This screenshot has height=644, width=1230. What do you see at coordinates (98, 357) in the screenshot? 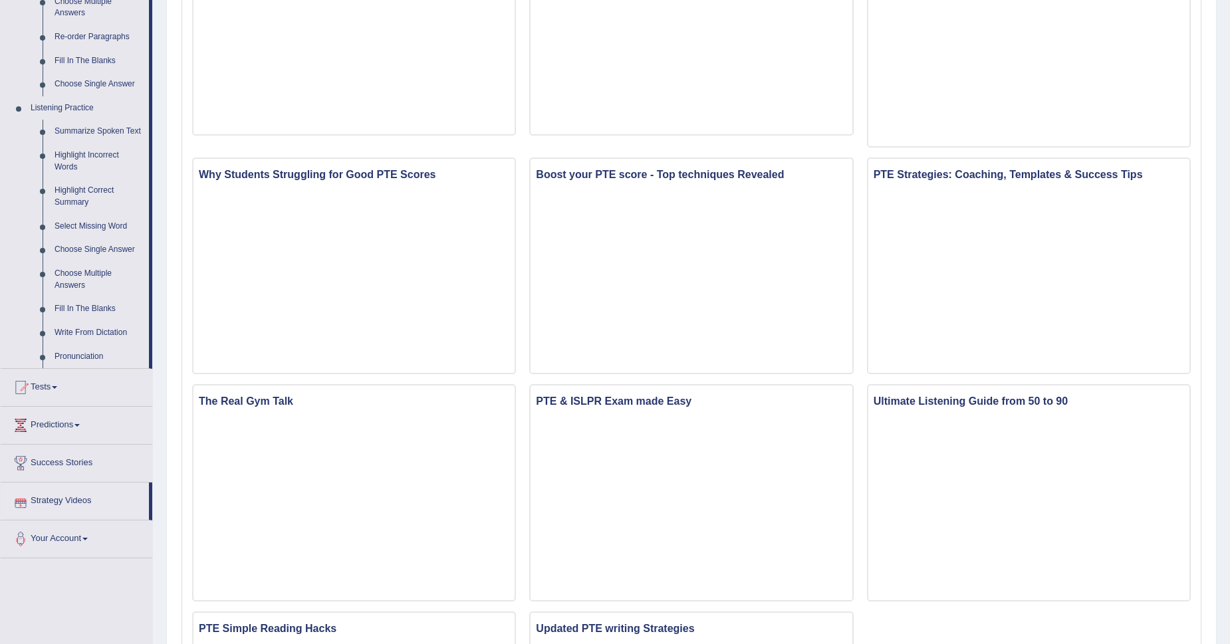
I see `a: Pronunciation` at bounding box center [98, 357].